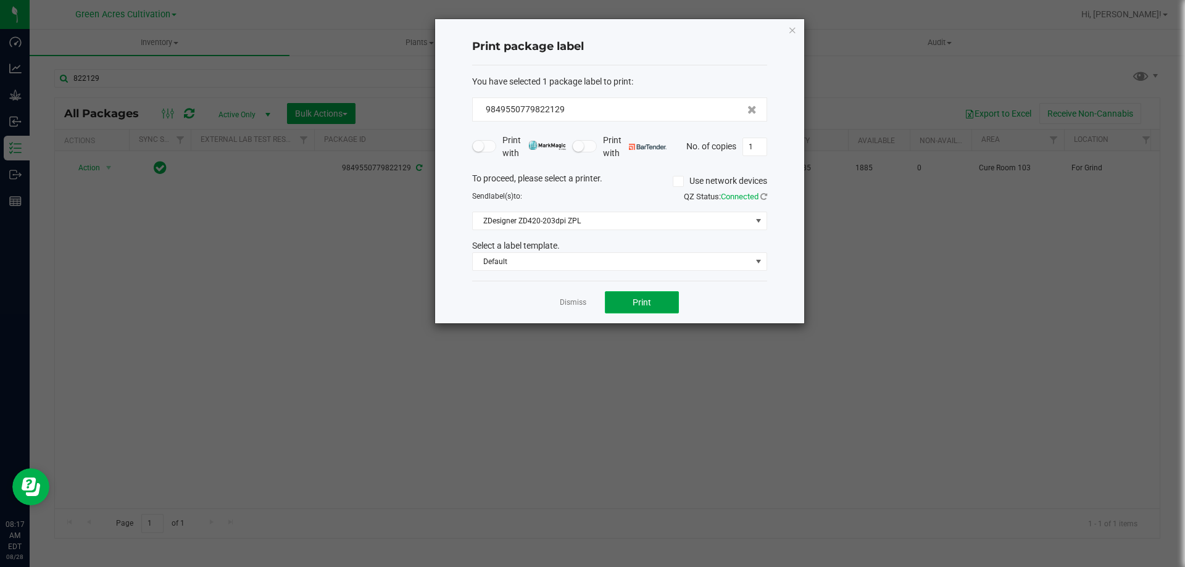 Image resolution: width=1185 pixels, height=567 pixels. I want to click on span: Print, so click(642, 302).